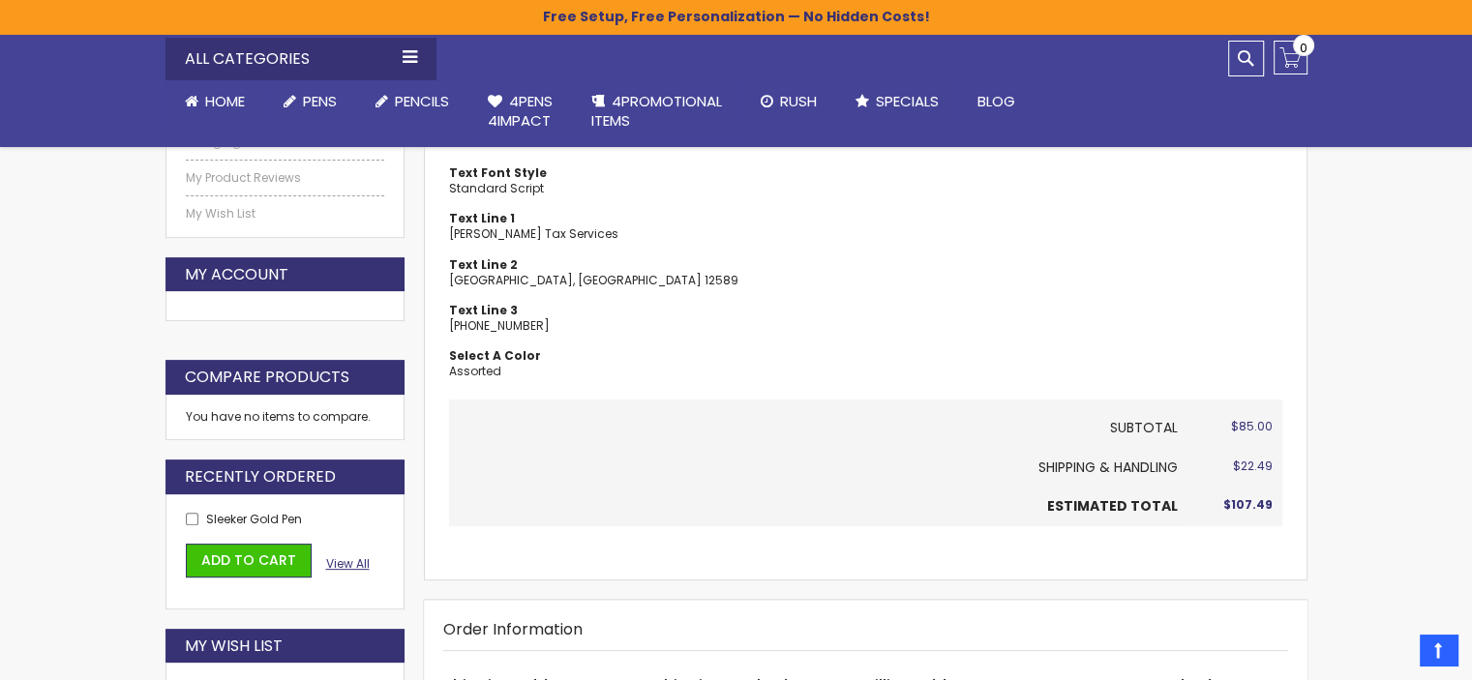 The width and height of the screenshot is (1472, 680). Describe the element at coordinates (1251, 426) in the screenshot. I see `span: $85.00` at that location.